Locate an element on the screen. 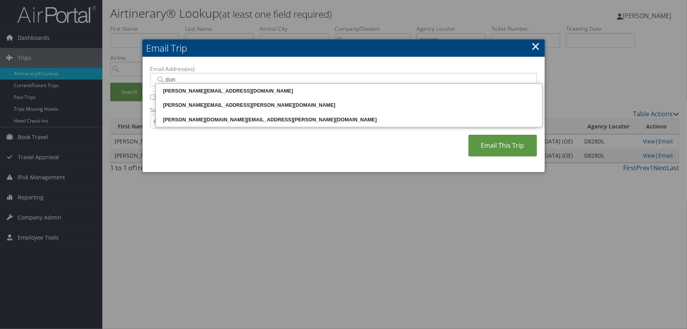 This screenshot has height=329, width=687. input: Email address (Separate multiple email addresses with commas) is located at coordinates (343, 80).